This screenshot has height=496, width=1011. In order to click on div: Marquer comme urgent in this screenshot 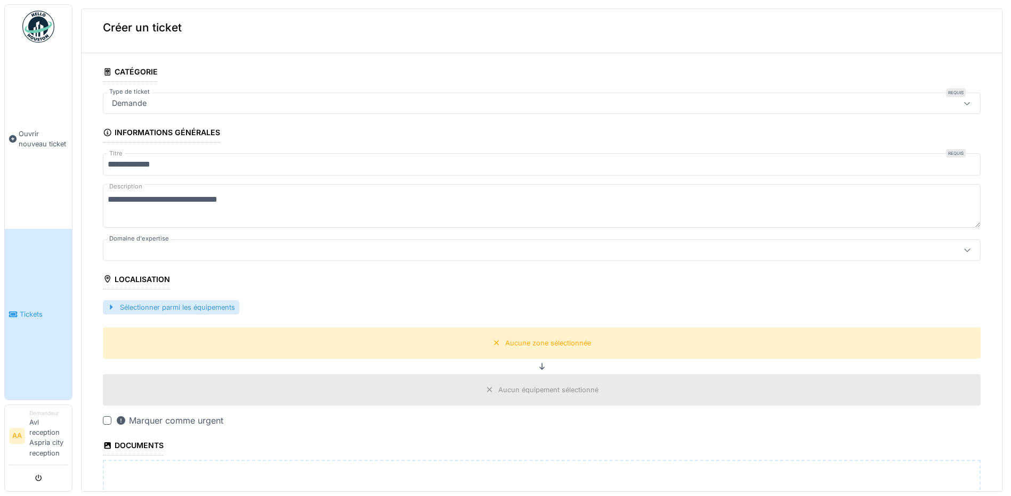, I will do `click(169, 421)`.